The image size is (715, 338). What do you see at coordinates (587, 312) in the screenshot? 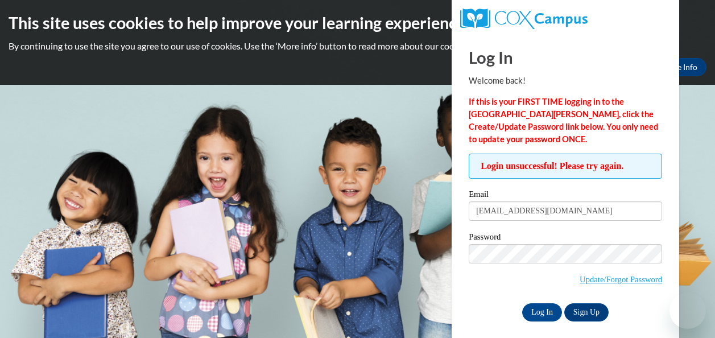
I see `a: Sign Up` at bounding box center [587, 312].